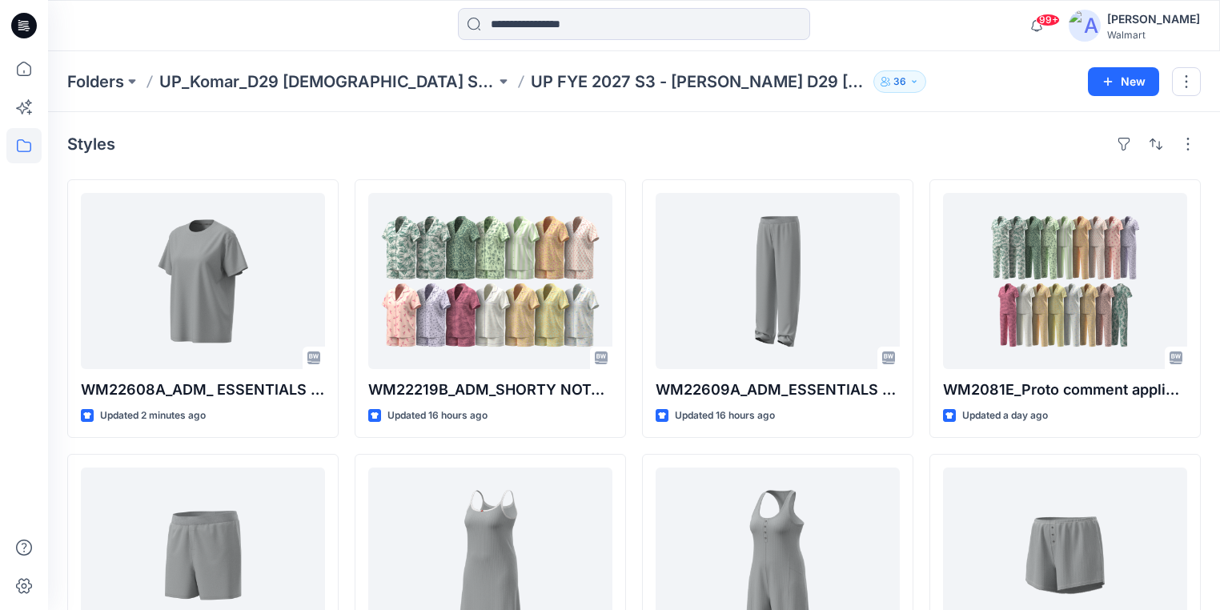 This screenshot has width=1220, height=610. What do you see at coordinates (203, 390) in the screenshot?
I see `p: WM22608A_ADM_ ESSENTIALS TEE` at bounding box center [203, 390].